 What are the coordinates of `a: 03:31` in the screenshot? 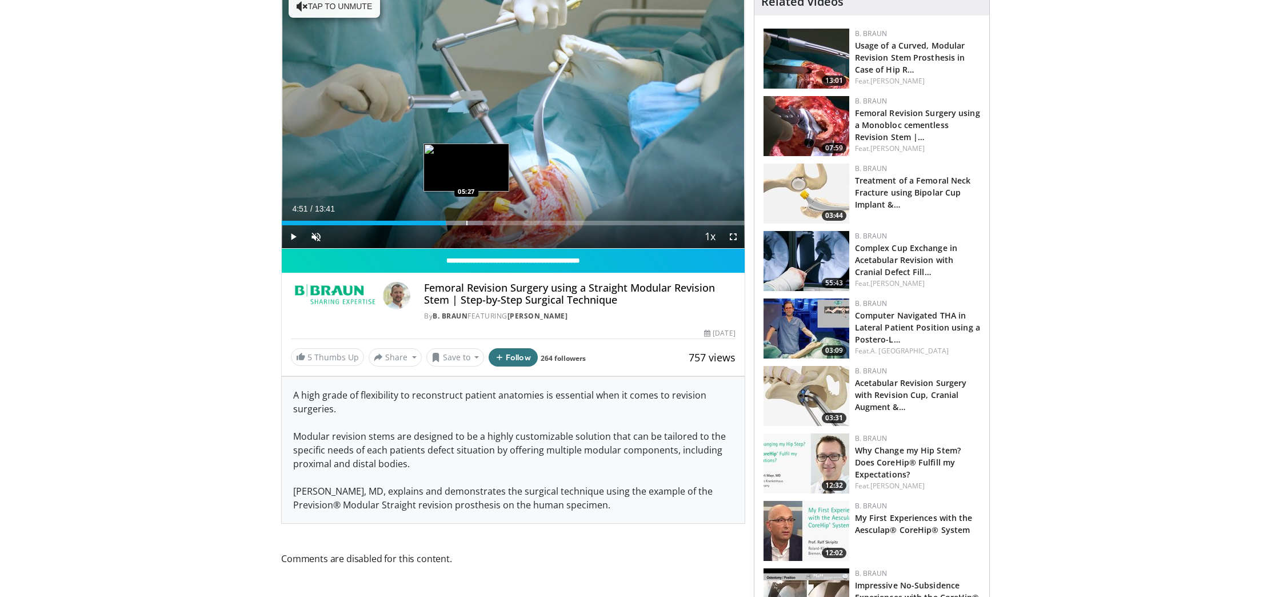 It's located at (806, 395).